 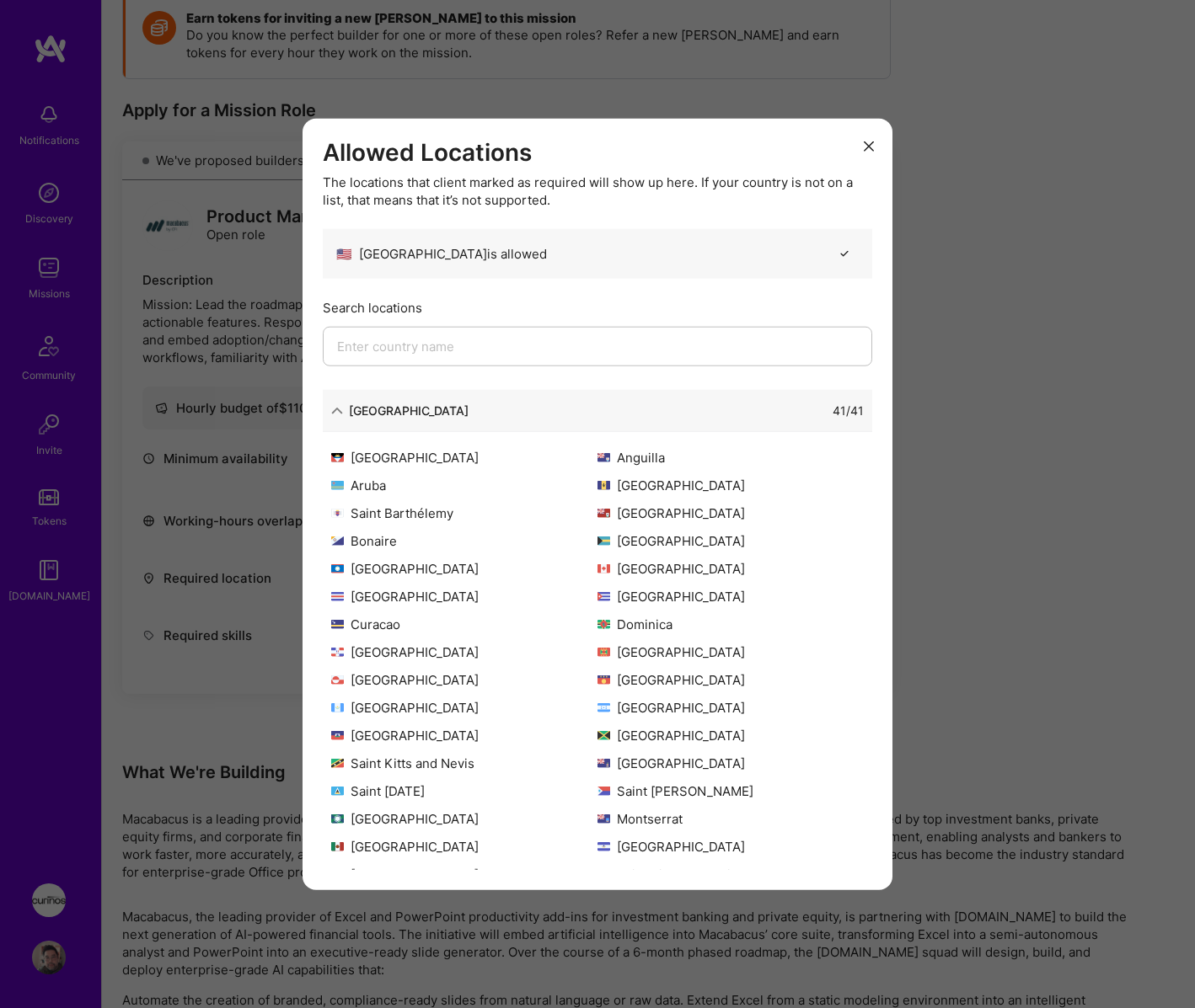 I want to click on img: Saint Barthélemy, so click(x=337, y=513).